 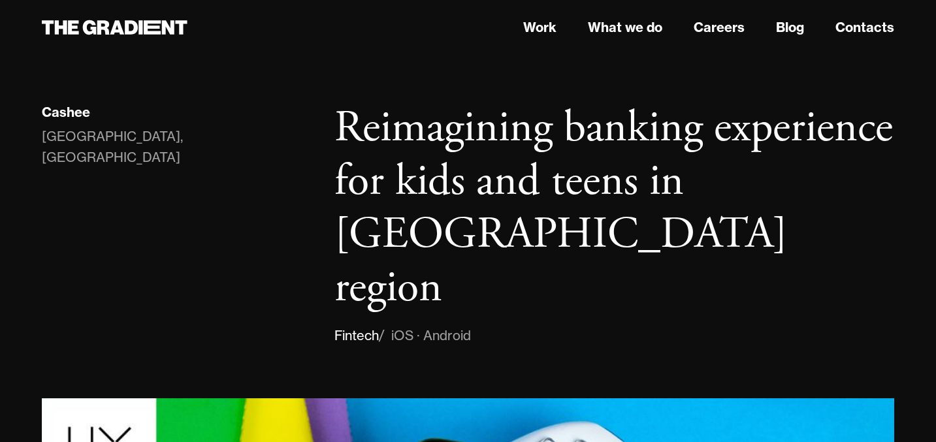 What do you see at coordinates (790, 27) in the screenshot?
I see `a: Blog` at bounding box center [790, 27].